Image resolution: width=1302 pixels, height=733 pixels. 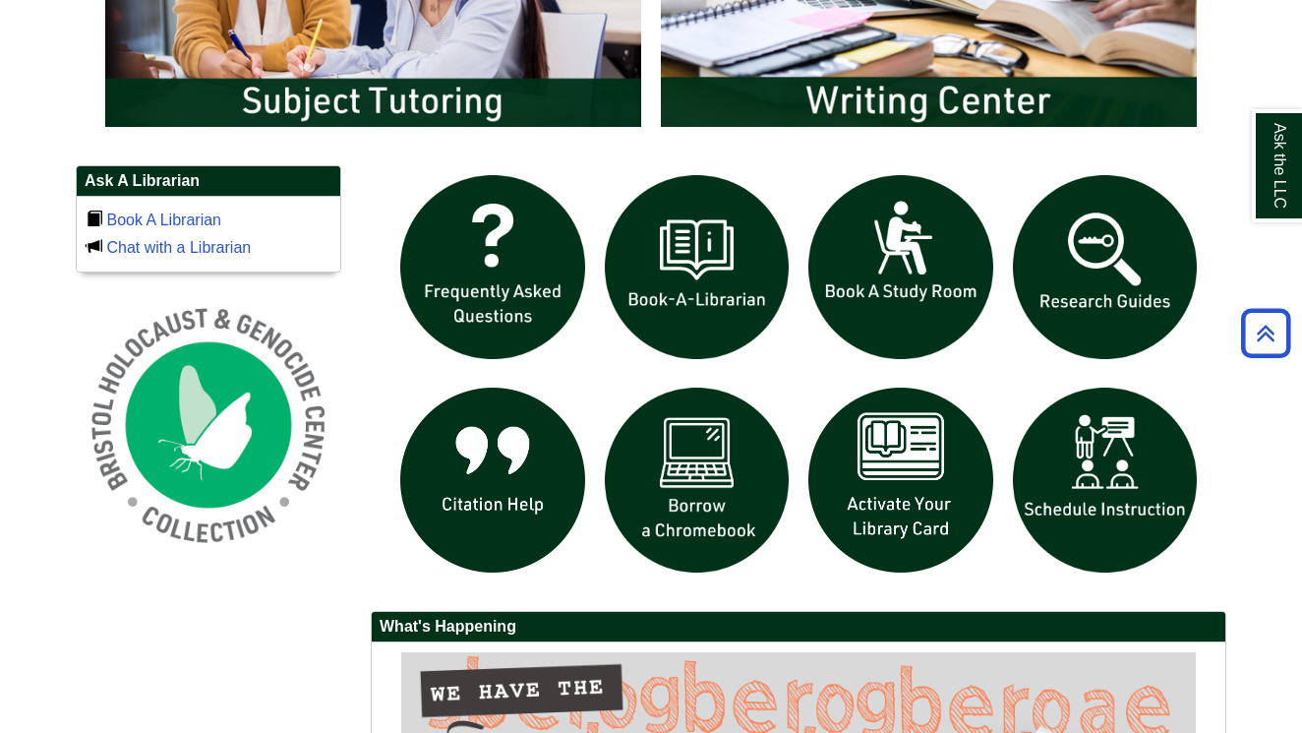 What do you see at coordinates (163, 219) in the screenshot?
I see `a: Book A Librarian` at bounding box center [163, 219].